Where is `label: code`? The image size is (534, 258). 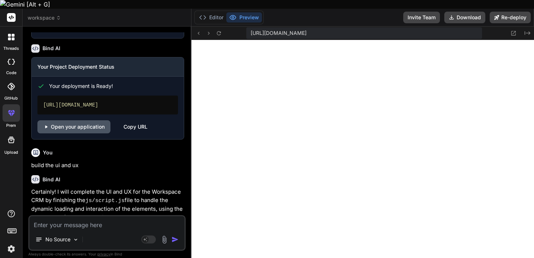
label: code is located at coordinates (11, 73).